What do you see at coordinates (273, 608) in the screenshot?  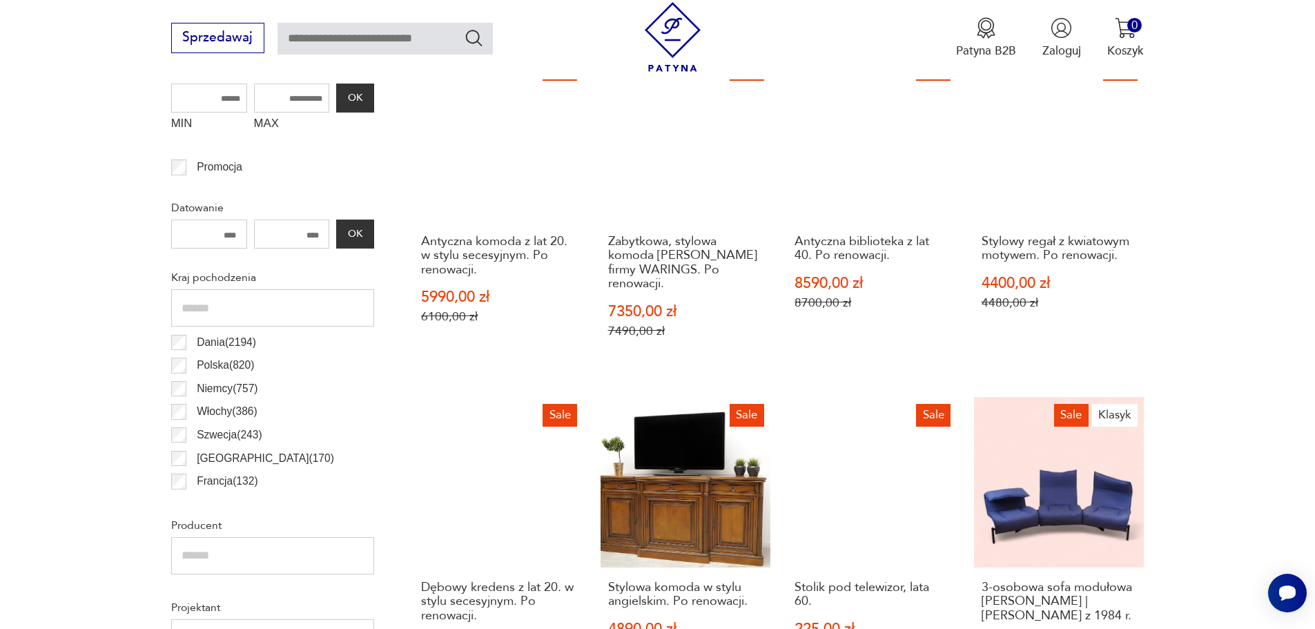 I see `p: Projektant` at bounding box center [273, 608].